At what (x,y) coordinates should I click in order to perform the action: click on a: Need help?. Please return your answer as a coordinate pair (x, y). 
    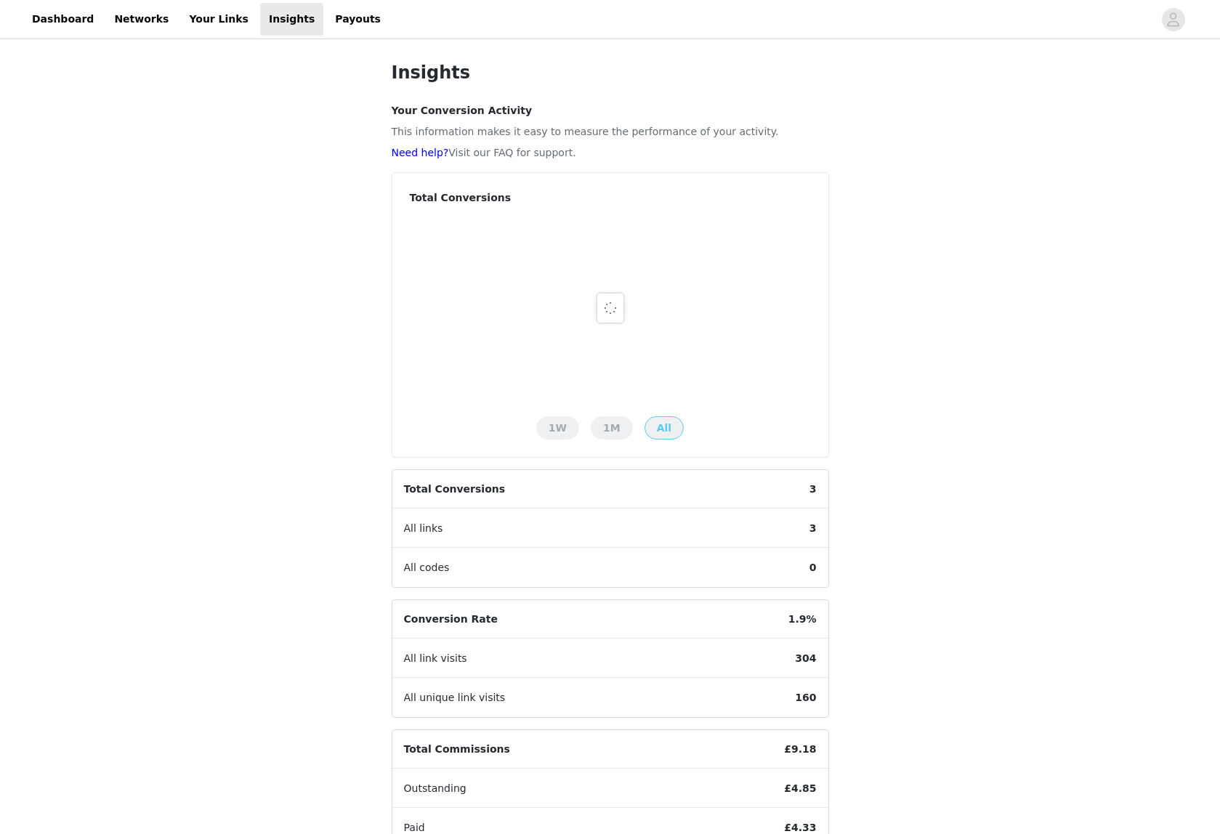
    Looking at the image, I should click on (420, 153).